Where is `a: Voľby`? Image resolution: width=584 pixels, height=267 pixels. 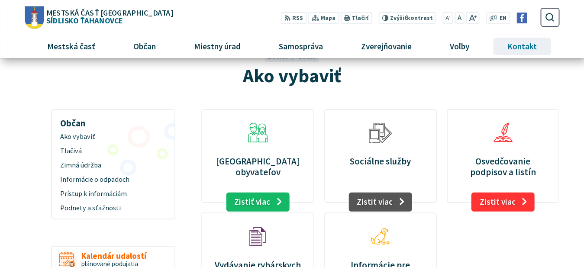 a: Voľby is located at coordinates (460, 46).